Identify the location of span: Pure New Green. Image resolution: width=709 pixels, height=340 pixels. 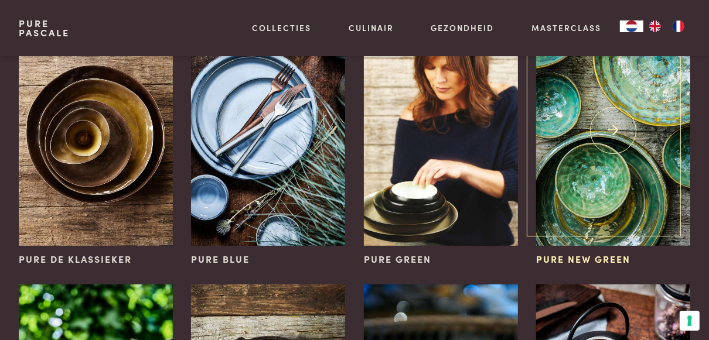
(583, 259).